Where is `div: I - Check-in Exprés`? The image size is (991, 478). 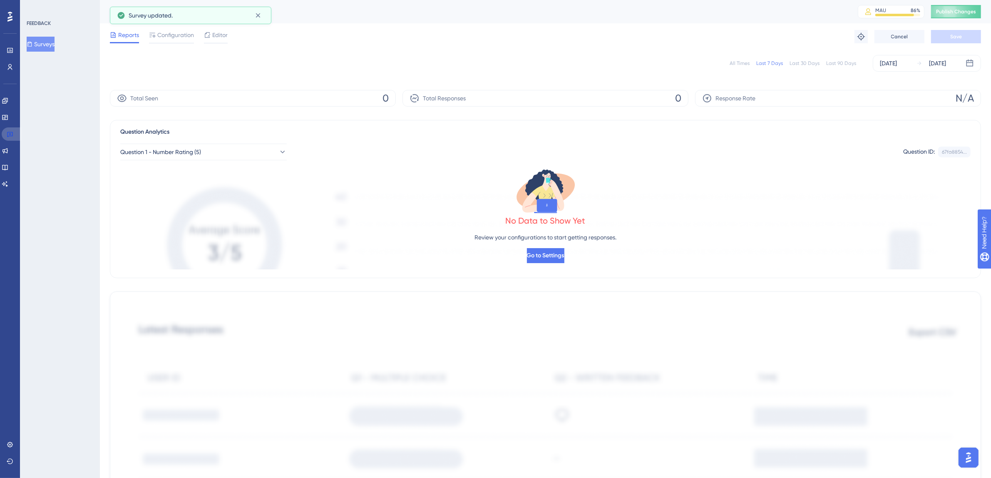 div: I - Check-in Exprés is located at coordinates (473, 12).